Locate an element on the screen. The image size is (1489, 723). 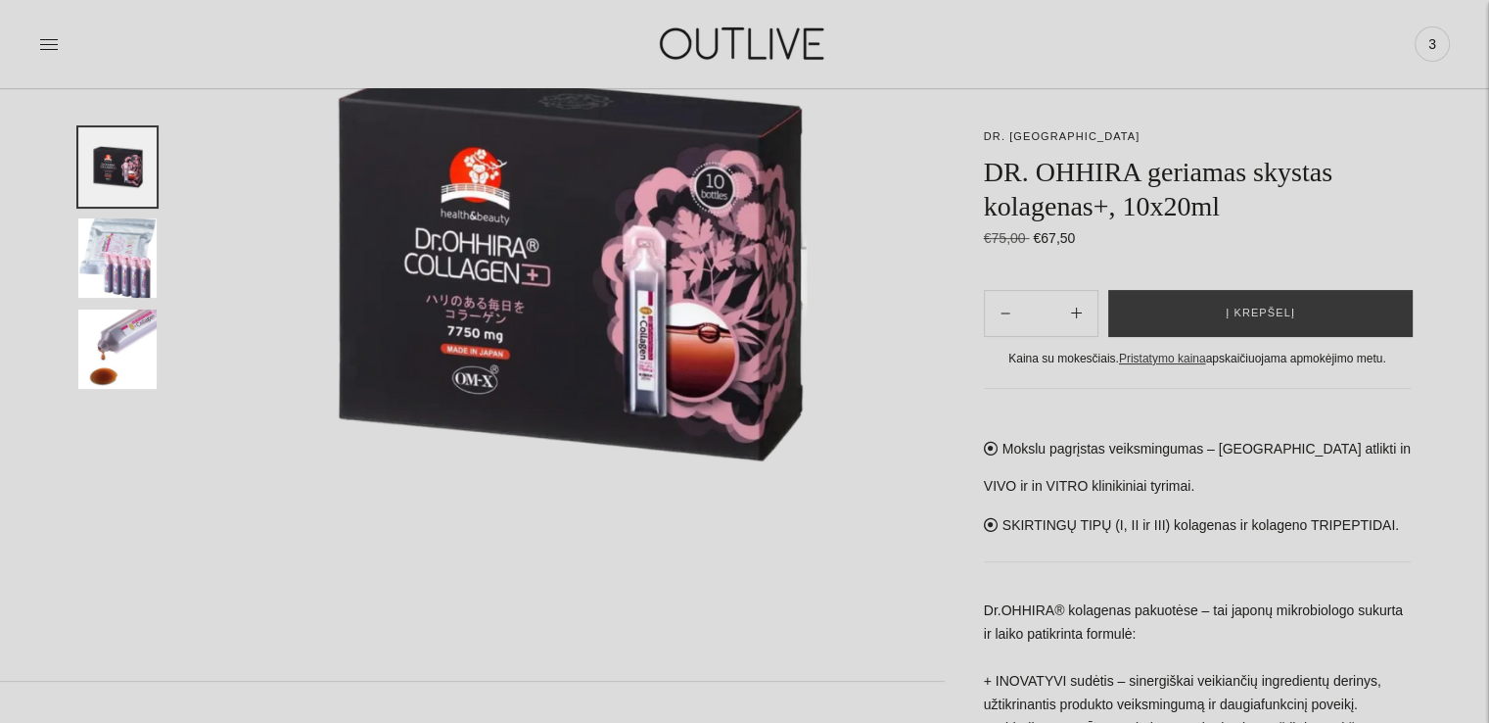
button: Add product quantity is located at coordinates (1006, 313).